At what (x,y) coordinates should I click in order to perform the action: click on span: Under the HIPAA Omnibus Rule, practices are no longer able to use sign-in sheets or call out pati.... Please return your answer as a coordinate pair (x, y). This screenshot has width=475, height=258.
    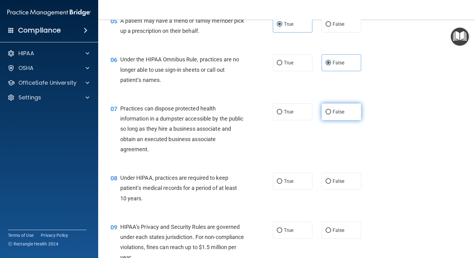
    Looking at the image, I should click on (180, 69).